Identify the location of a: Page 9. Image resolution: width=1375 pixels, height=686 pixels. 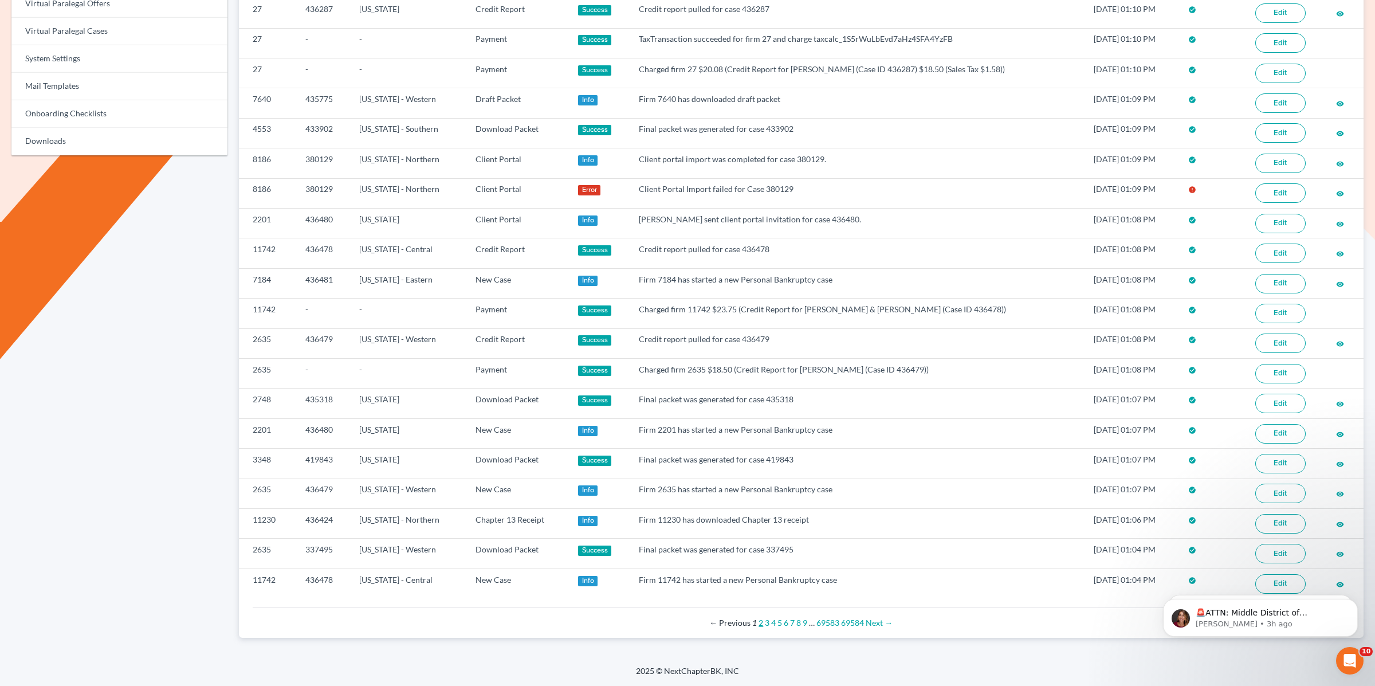
(805, 622).